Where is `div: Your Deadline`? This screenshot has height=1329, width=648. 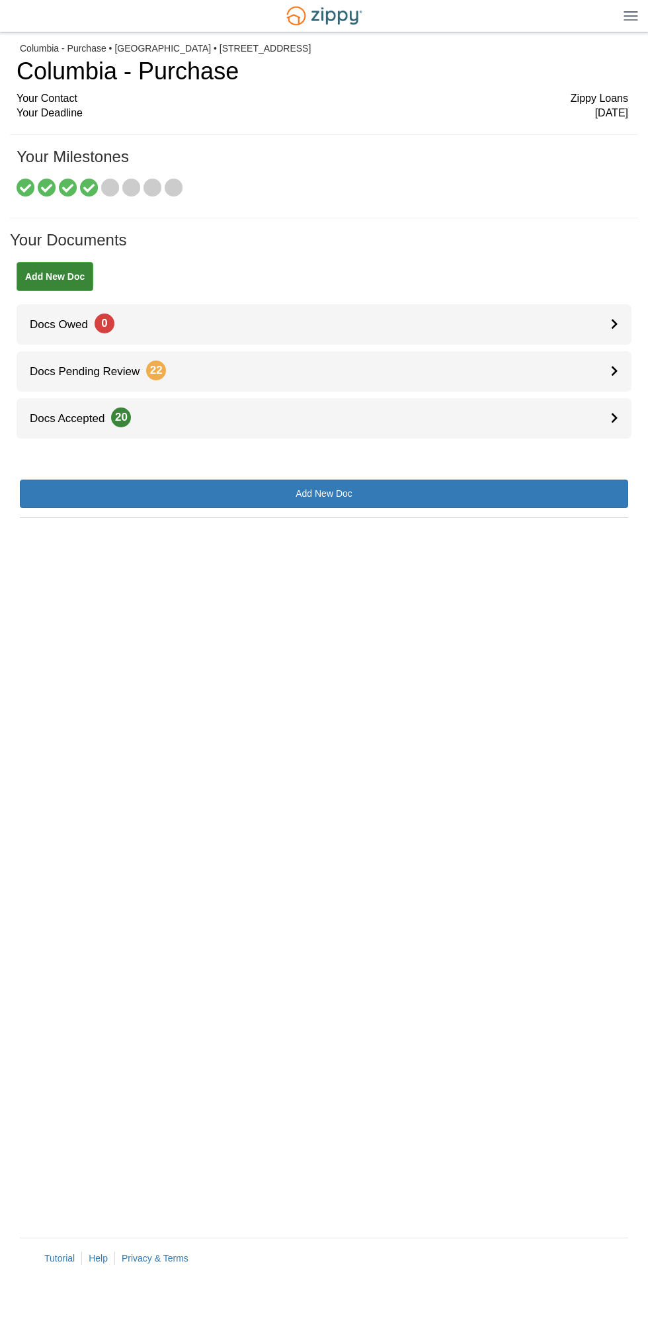 div: Your Deadline is located at coordinates (322, 113).